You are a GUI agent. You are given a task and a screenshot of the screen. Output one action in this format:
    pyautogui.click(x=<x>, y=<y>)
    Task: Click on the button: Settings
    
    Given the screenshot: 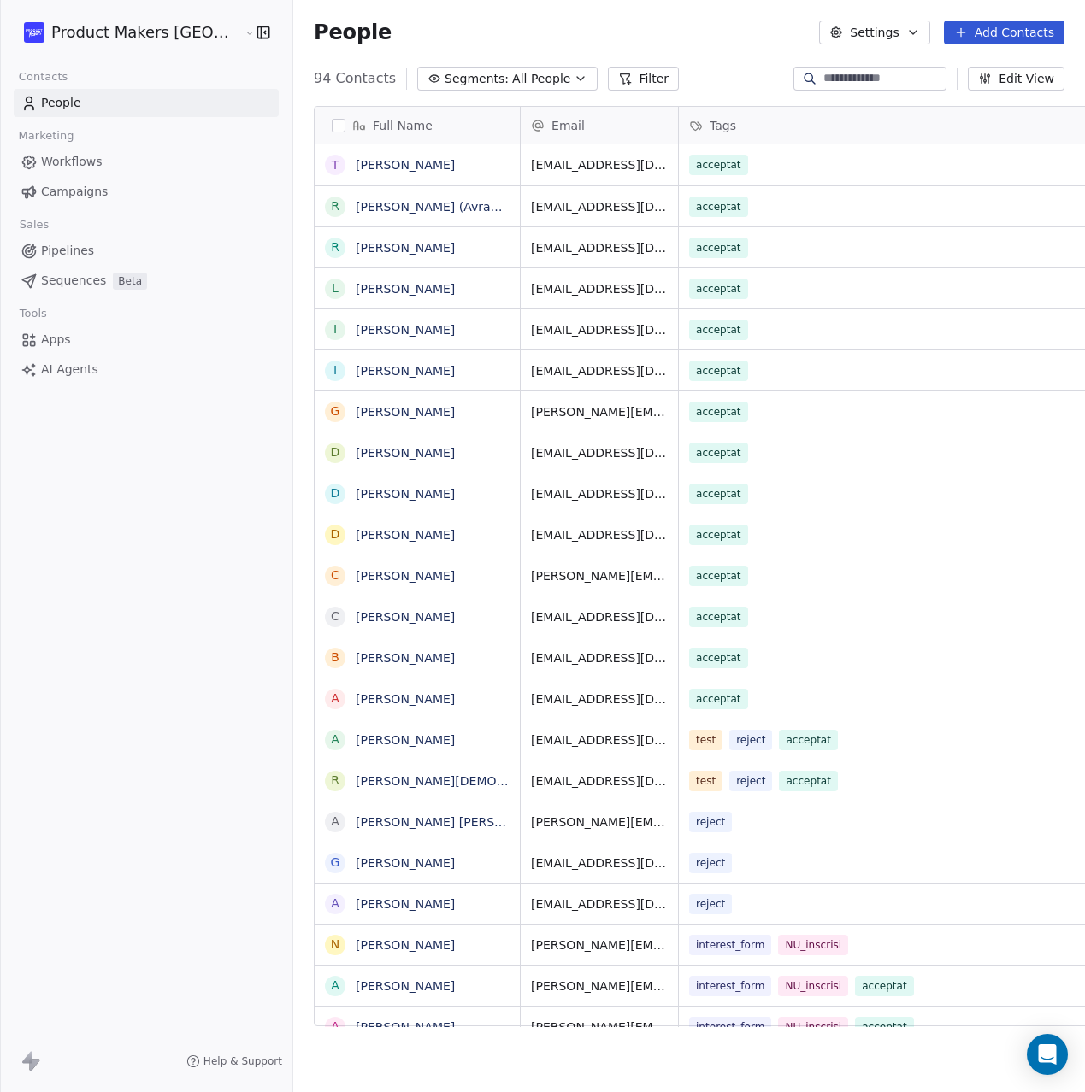 What is the action you would take?
    pyautogui.click(x=874, y=32)
    